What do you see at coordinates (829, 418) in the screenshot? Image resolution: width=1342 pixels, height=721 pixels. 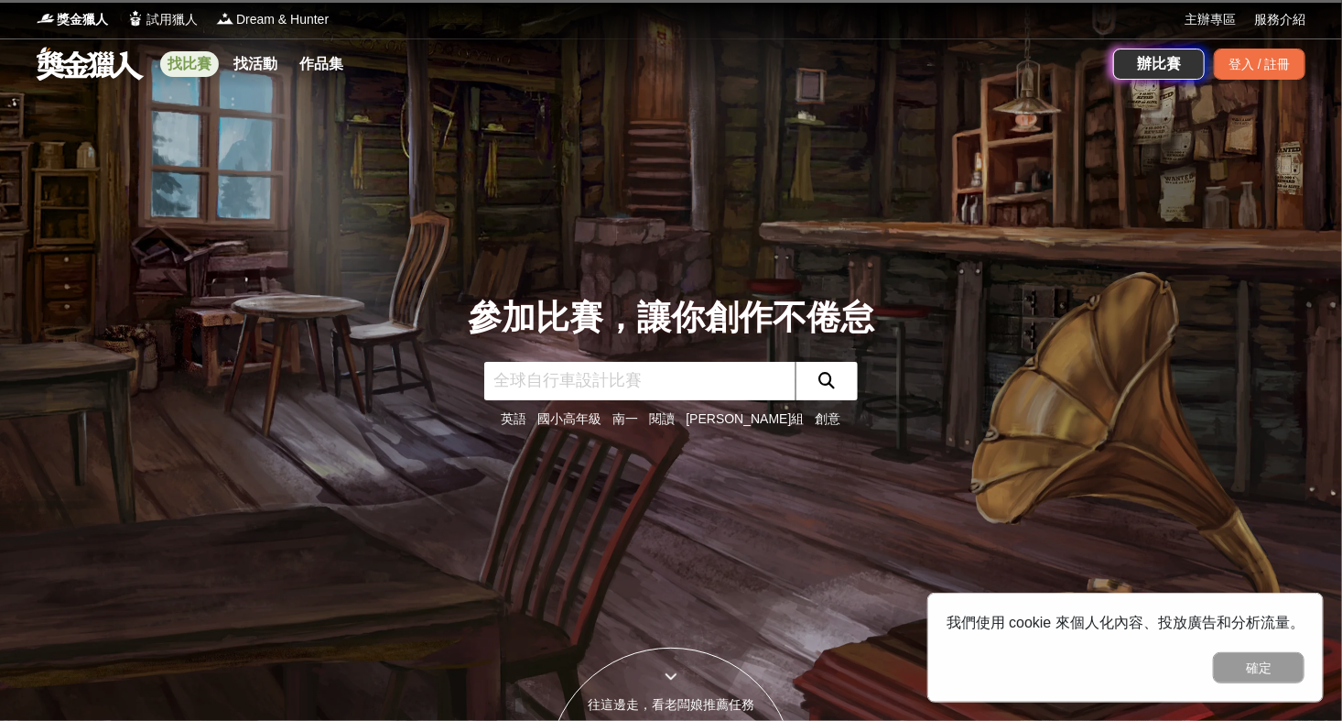 I see `a: 創意` at bounding box center [829, 418].